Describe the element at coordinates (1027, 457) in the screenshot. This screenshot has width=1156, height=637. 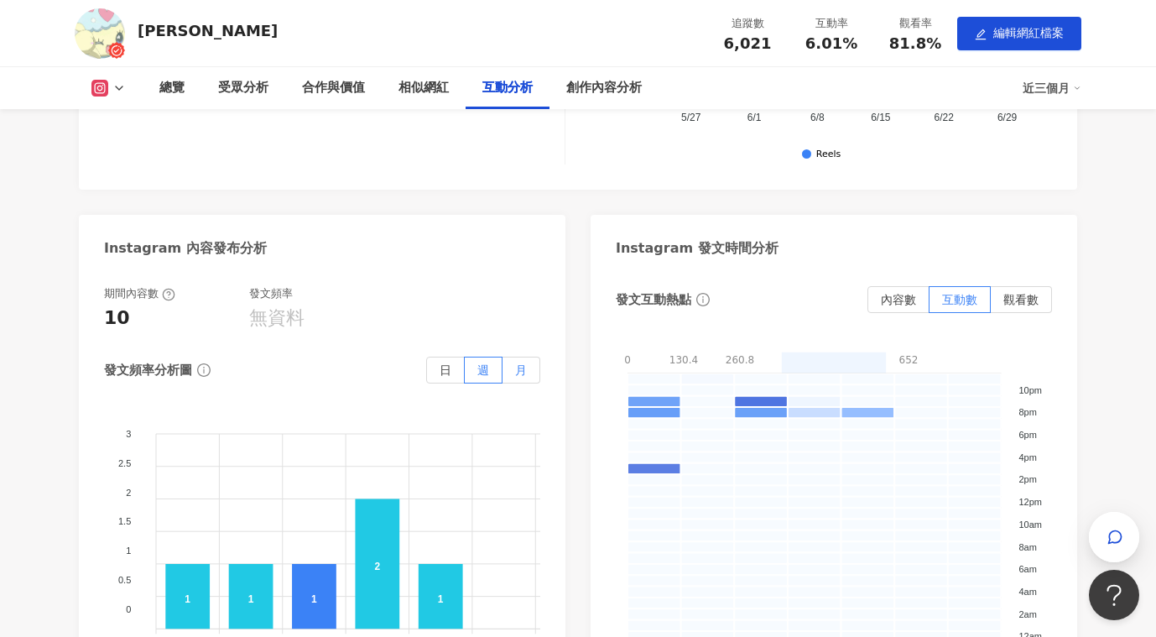
I see `tspan: 4pm` at that location.